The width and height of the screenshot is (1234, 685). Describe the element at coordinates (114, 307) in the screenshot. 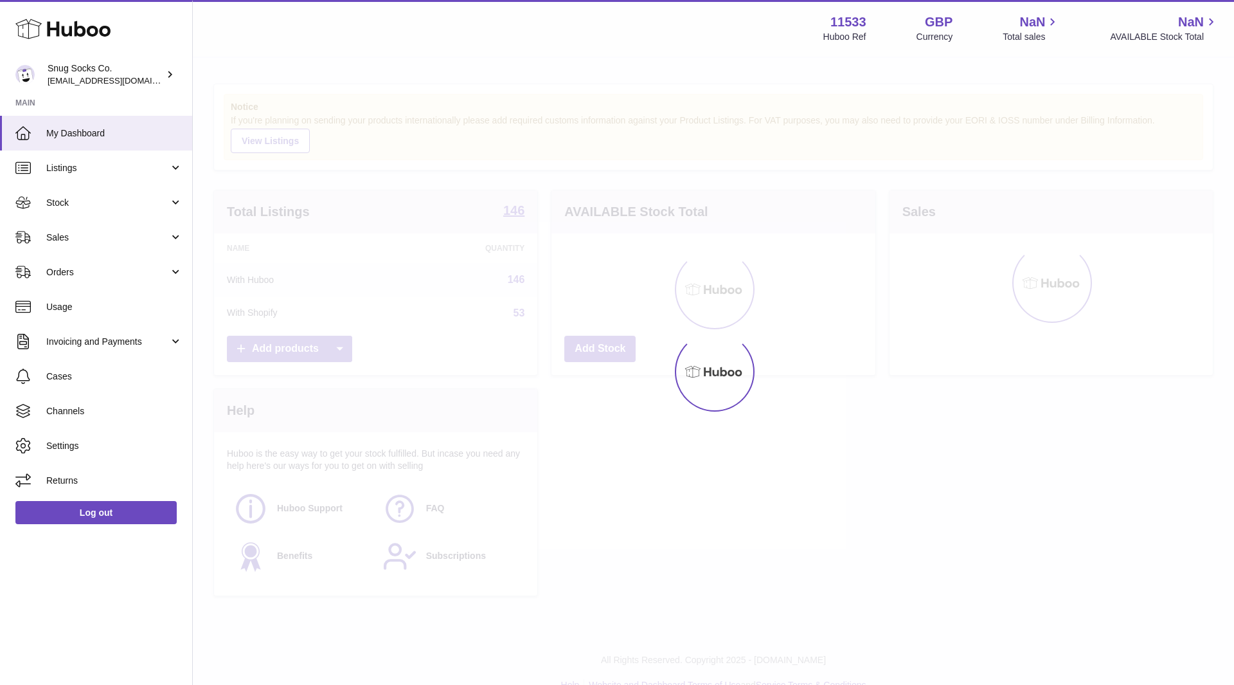

I see `span: Usage` at that location.